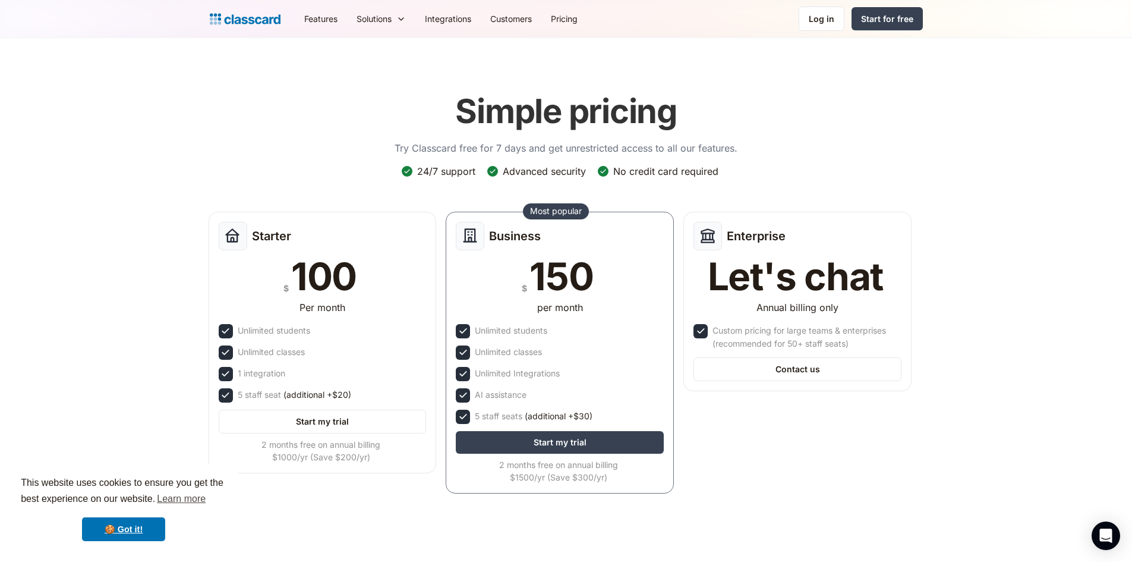  Describe the element at coordinates (888, 18) in the screenshot. I see `a: Start for free` at that location.